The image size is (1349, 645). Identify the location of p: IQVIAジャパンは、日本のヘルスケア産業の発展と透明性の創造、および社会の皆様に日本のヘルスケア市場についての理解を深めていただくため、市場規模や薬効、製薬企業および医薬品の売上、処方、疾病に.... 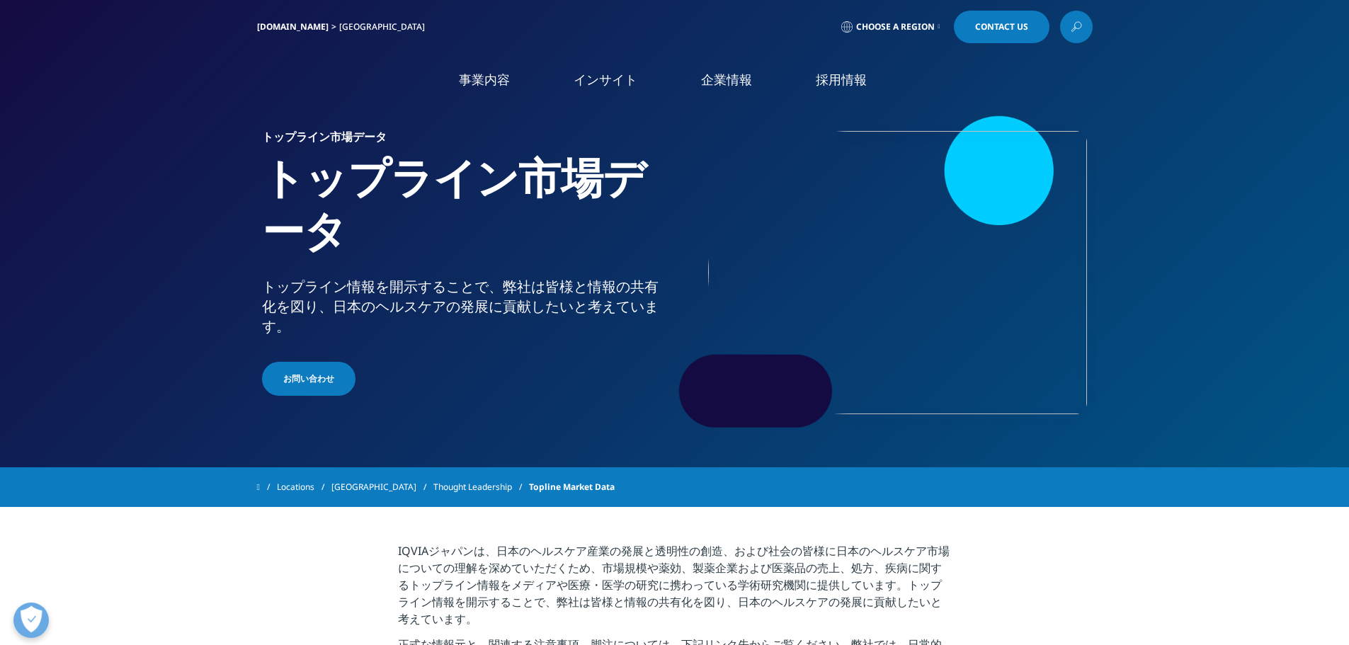
(674, 589).